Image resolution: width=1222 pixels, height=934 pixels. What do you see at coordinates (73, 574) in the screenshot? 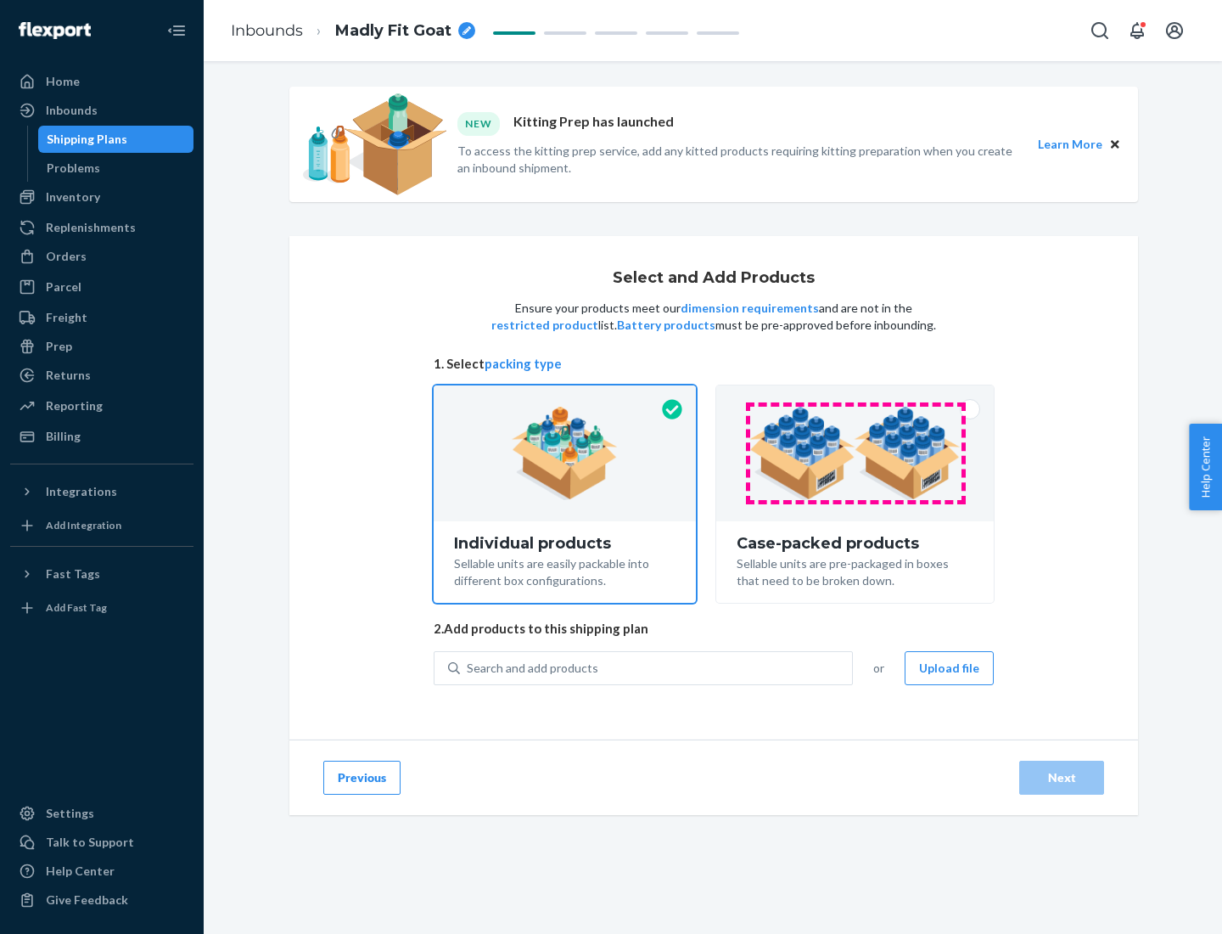
I see `div: Fast Tags` at bounding box center [73, 574].